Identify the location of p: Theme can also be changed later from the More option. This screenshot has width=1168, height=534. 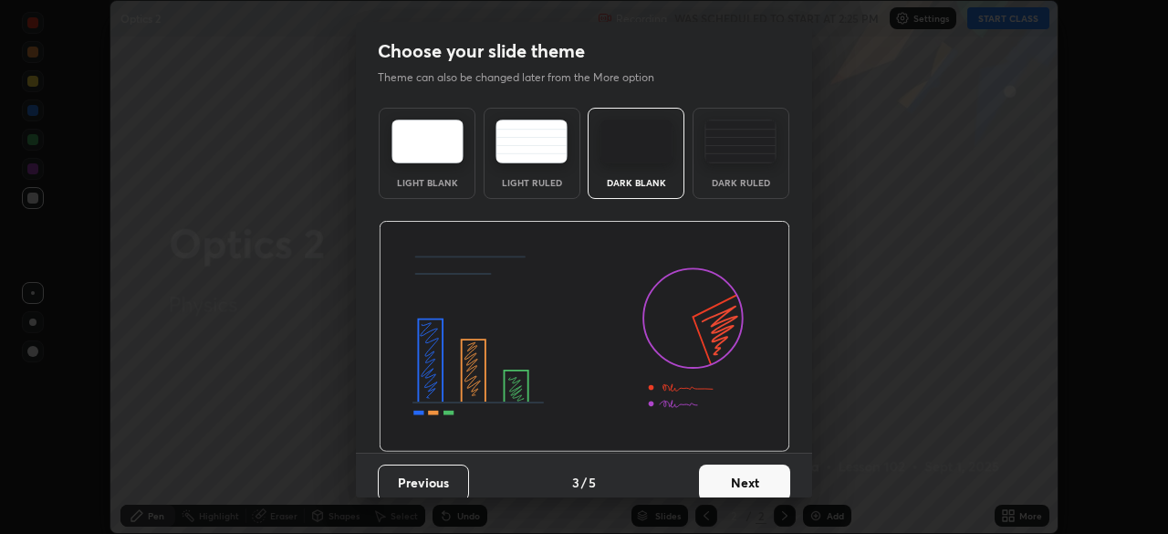
(525, 78).